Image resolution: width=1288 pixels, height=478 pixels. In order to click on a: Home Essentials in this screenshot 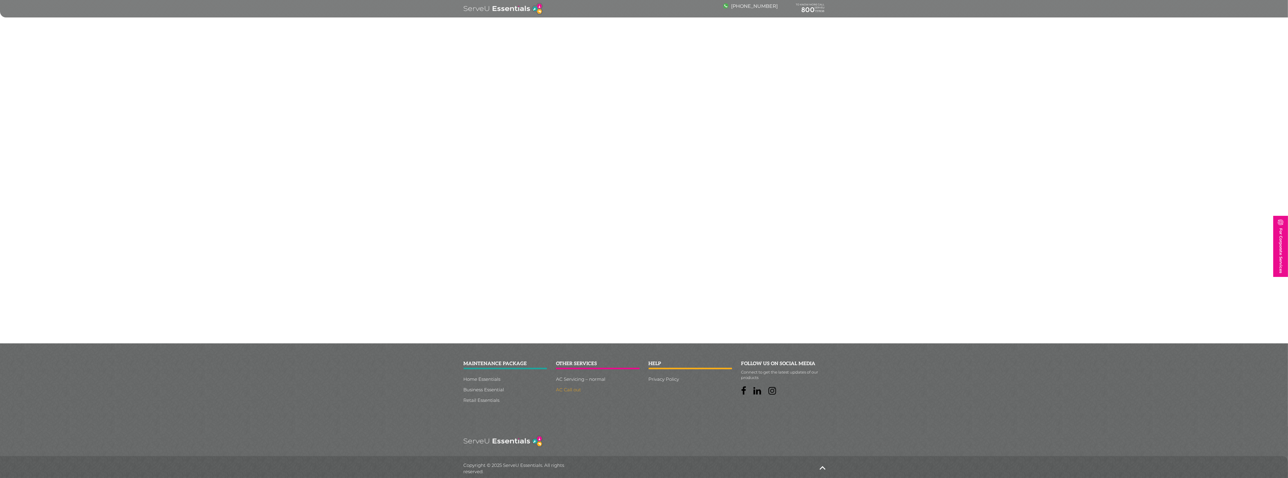, I will do `click(506, 379)`.